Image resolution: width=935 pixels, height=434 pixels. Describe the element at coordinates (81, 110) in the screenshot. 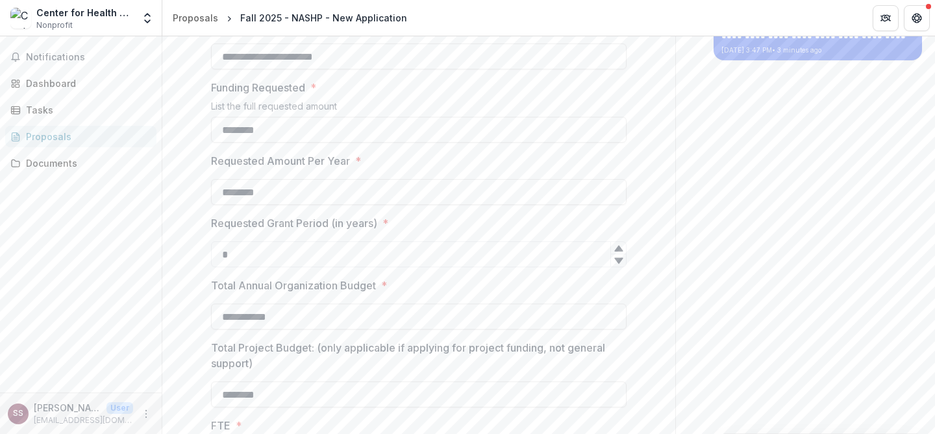

I see `a: Tasks` at that location.